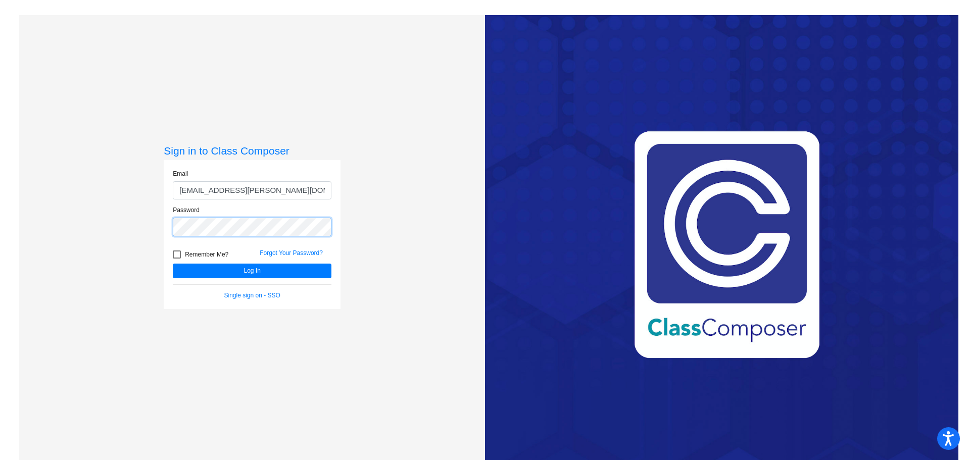  What do you see at coordinates (252, 151) in the screenshot?
I see `h3: Sign in to Class Composer` at bounding box center [252, 151].